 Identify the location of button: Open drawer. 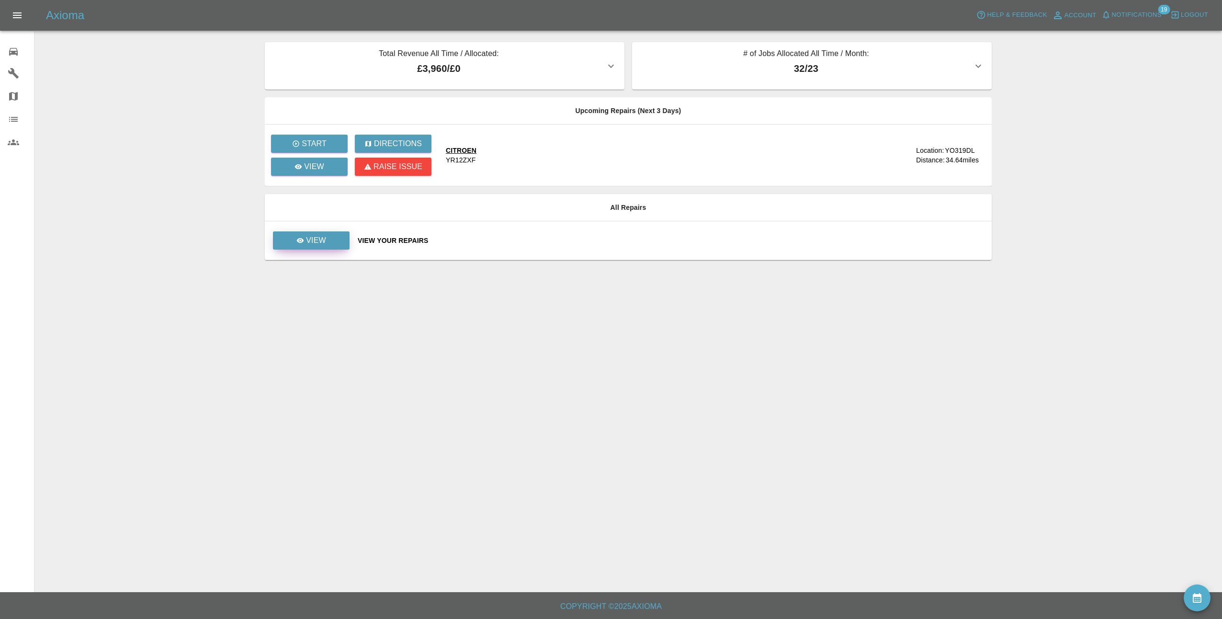
(17, 15).